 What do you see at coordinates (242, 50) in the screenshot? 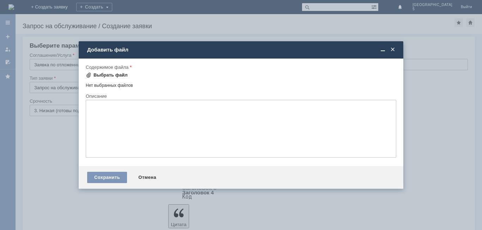
I see `div: Добавить файл` at bounding box center [242, 50].